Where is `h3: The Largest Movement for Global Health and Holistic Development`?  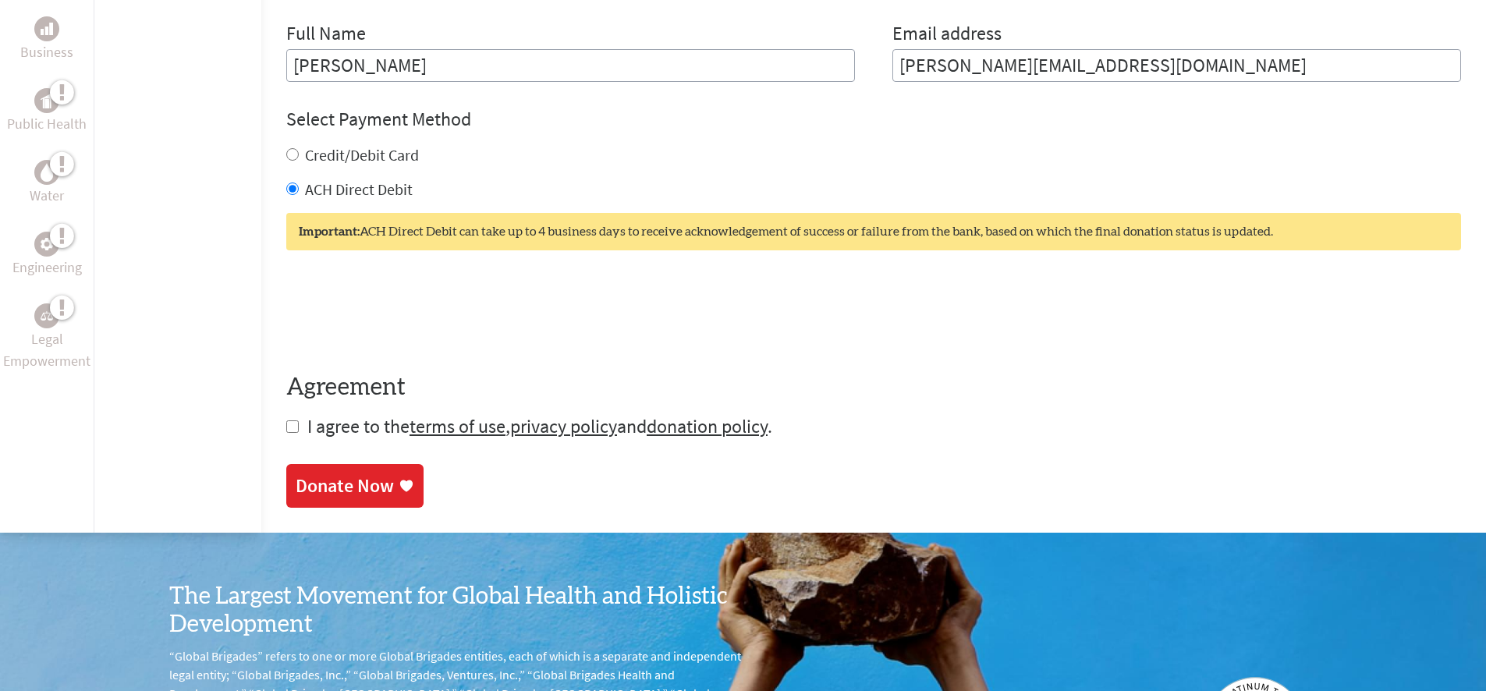
h3: The Largest Movement for Global Health and Holistic Development is located at coordinates (456, 611).